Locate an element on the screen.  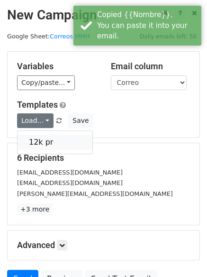
small: Google Sheet: is located at coordinates (48, 36).